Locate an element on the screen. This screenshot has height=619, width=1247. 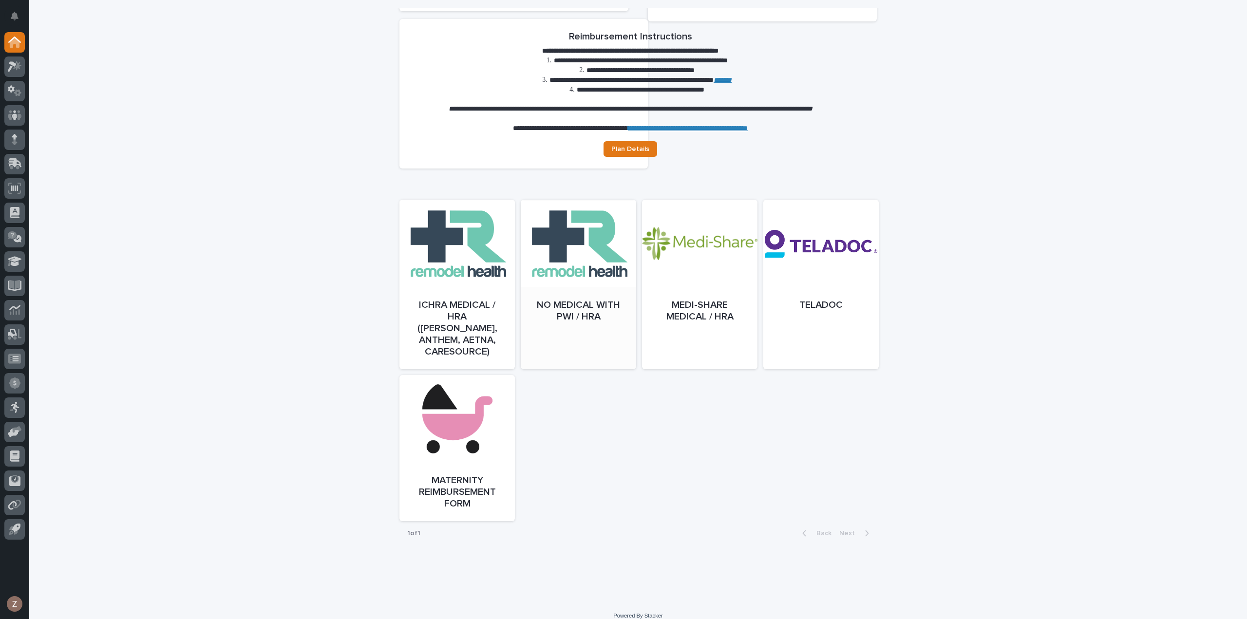
span: Next is located at coordinates (850, 533).